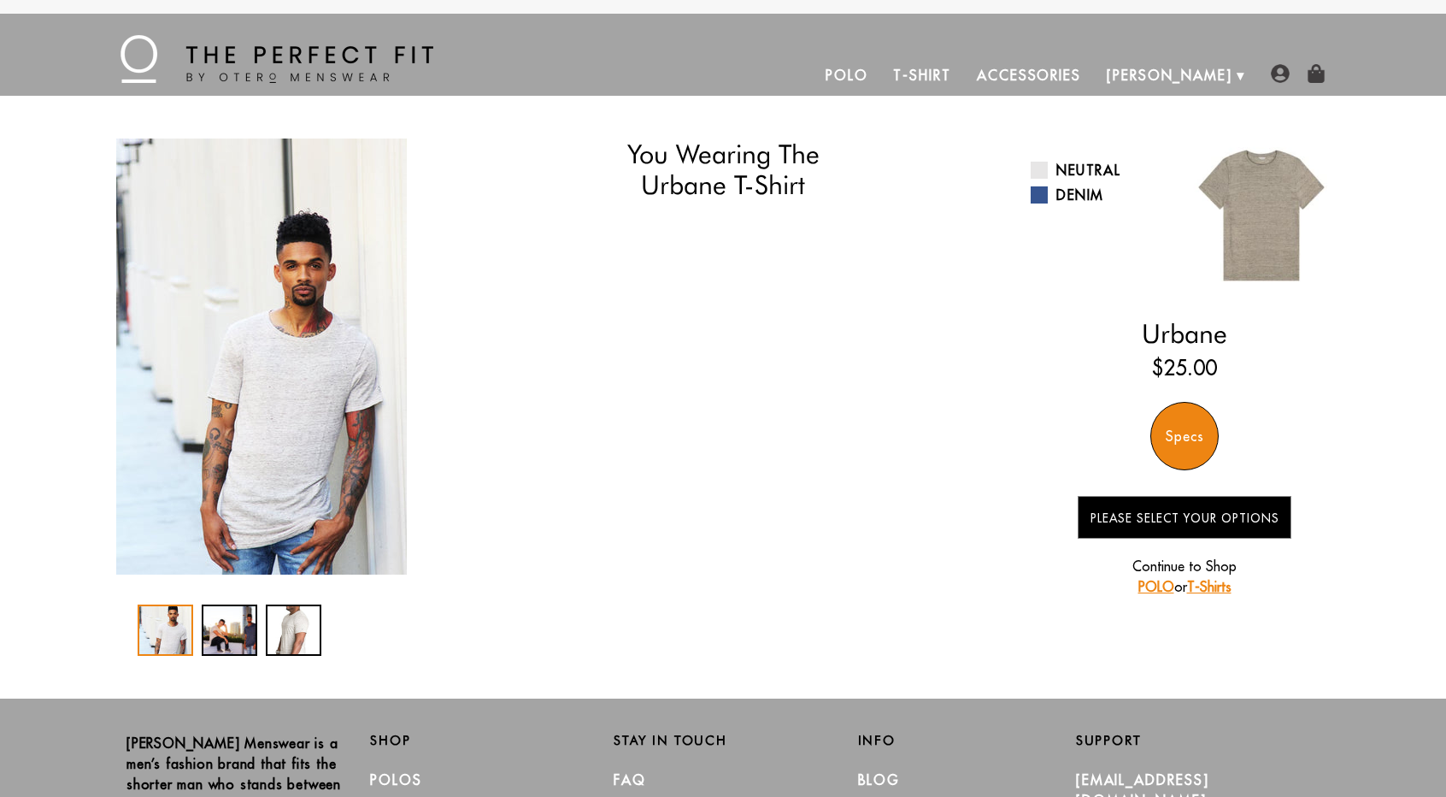 The height and width of the screenshot is (797, 1446). What do you see at coordinates (1185, 576) in the screenshot?
I see `p: Continue to Shop or` at bounding box center [1185, 576].